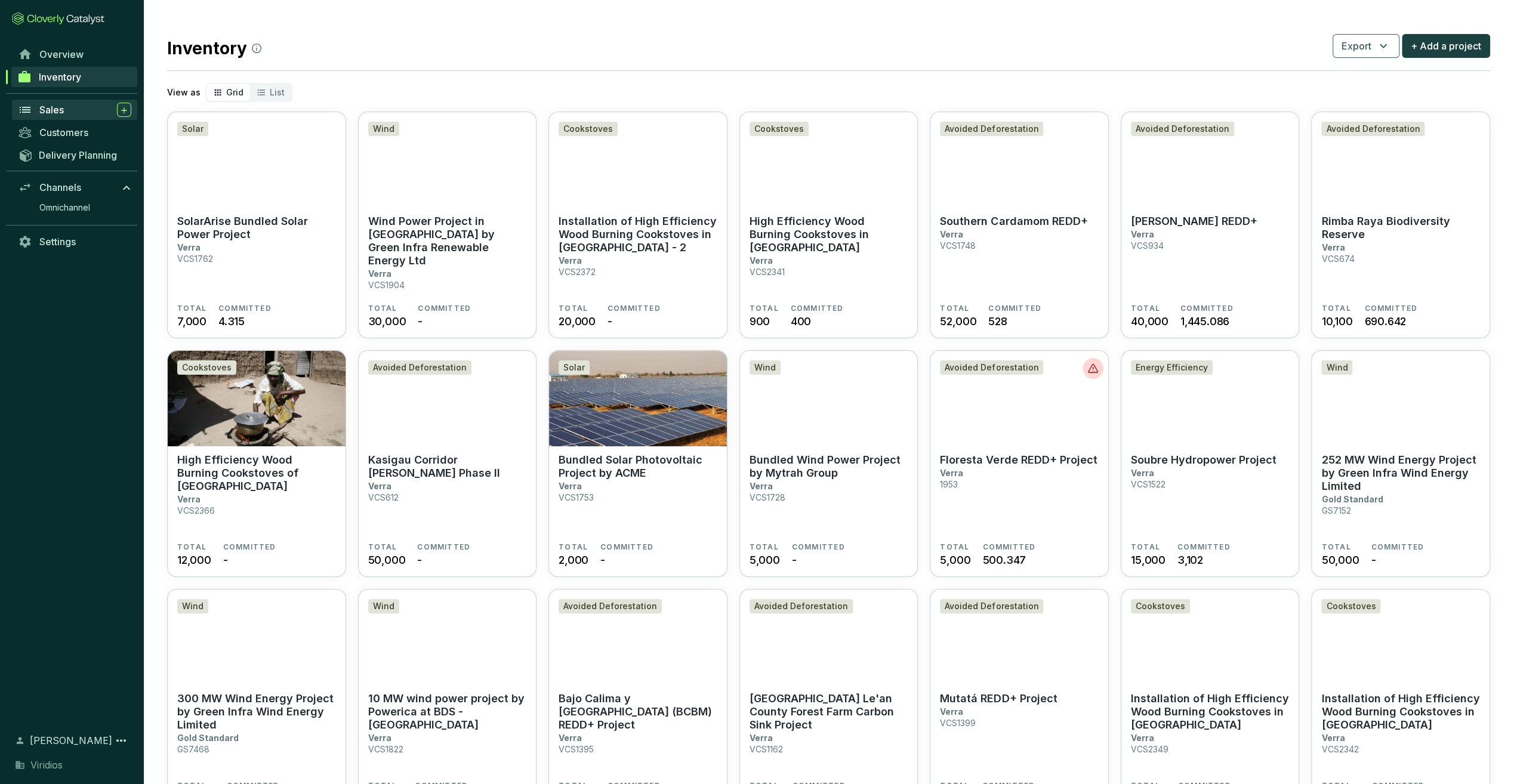 The image size is (1514, 784). What do you see at coordinates (75, 187) in the screenshot?
I see `a: Channels` at bounding box center [75, 187].